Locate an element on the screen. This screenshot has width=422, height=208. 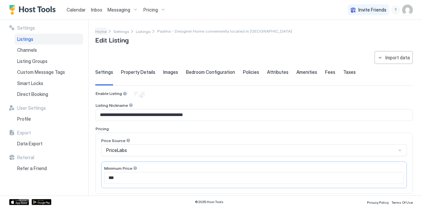
span: Listing Nickname is located at coordinates (112, 105).